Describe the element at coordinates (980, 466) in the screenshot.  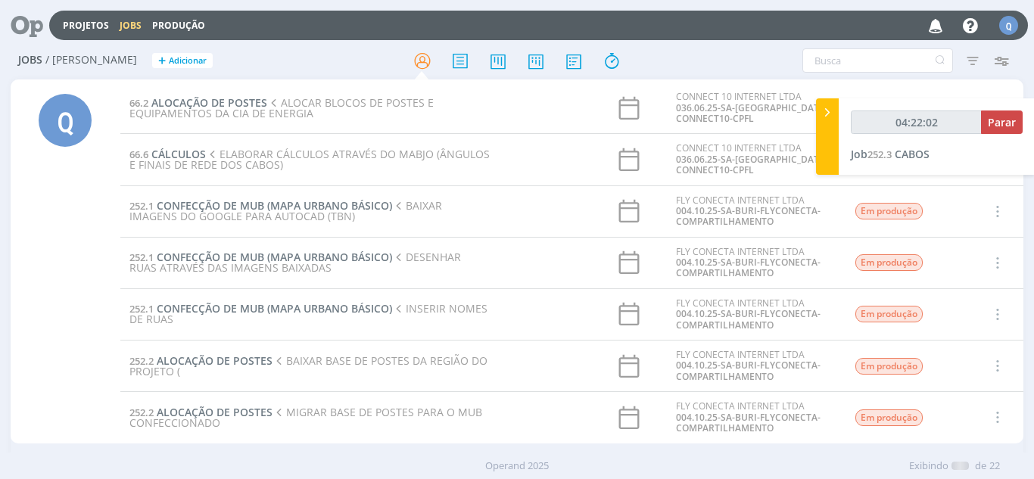
I see `span: de` at that location.